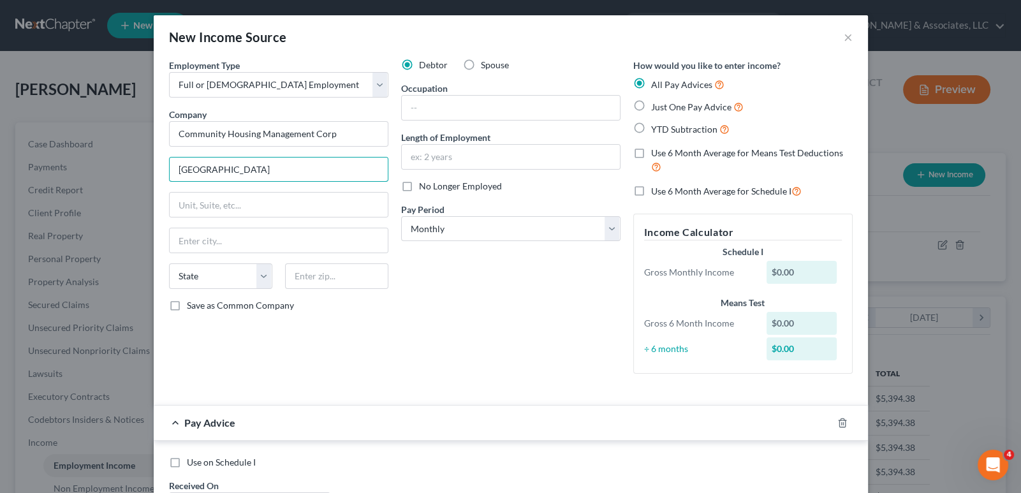 This screenshot has width=1021, height=493. Describe the element at coordinates (446, 137) in the screenshot. I see `label: Length of Employment` at that location.